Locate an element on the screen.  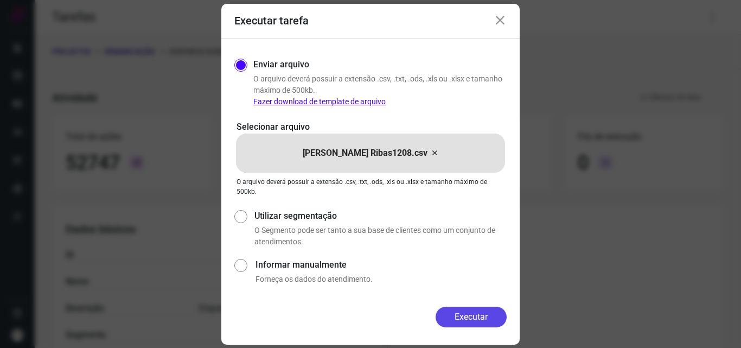
p: O Segmento pode ser tanto a sua base de clientes como um conjunto de atendimentos. is located at coordinates (380, 236).